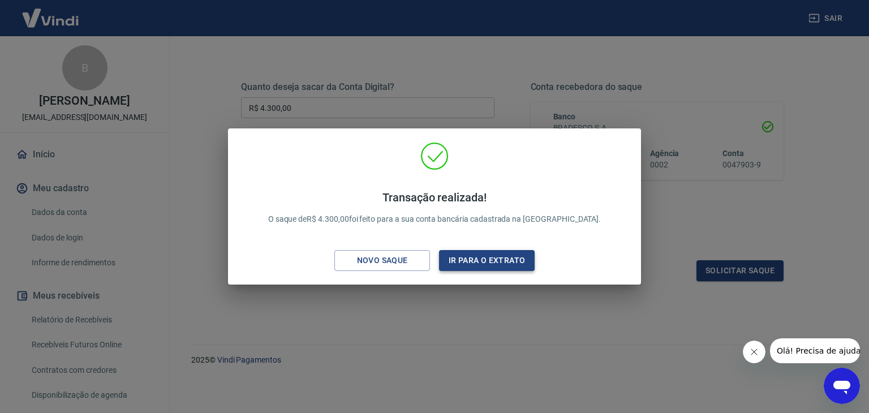 The height and width of the screenshot is (413, 869). I want to click on span: Olá! Precisa de ajuda?, so click(51, 12).